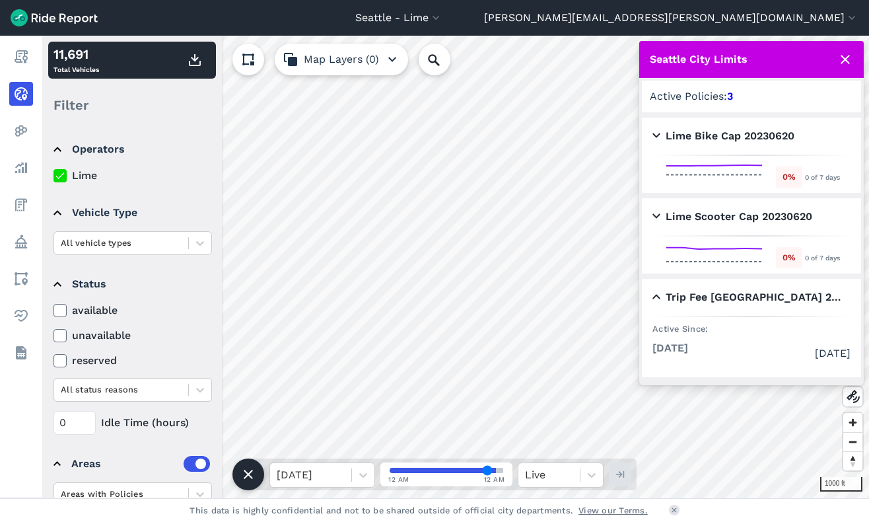 The image size is (869, 522). I want to click on label: Lime, so click(133, 176).